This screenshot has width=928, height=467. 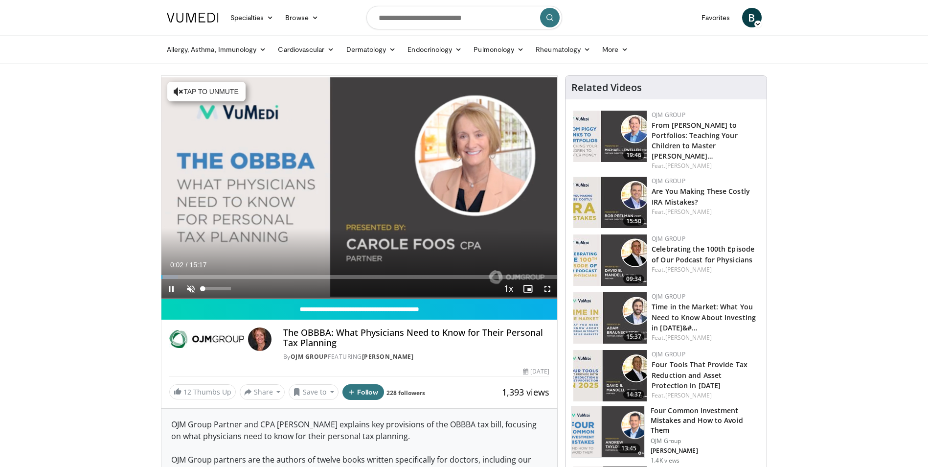 I want to click on a: Dermatology, so click(x=371, y=49).